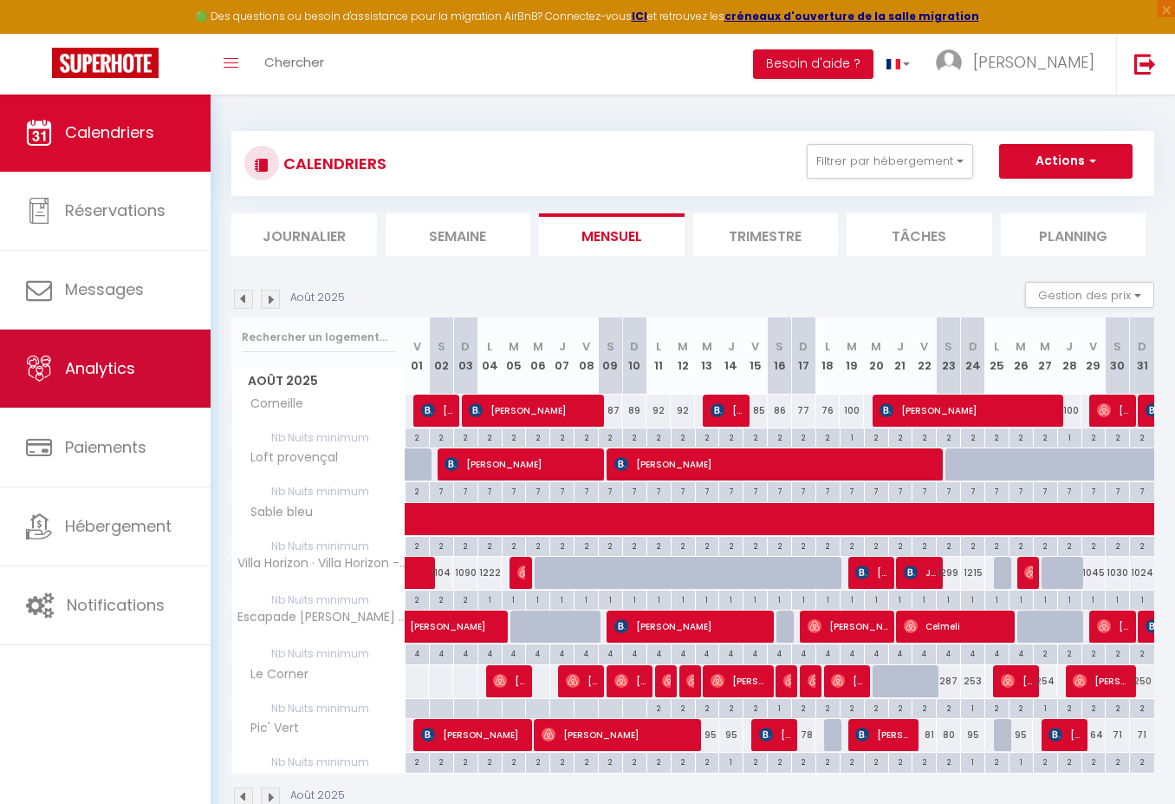  Describe the element at coordinates (1094, 572) in the screenshot. I see `div: 1045` at that location.